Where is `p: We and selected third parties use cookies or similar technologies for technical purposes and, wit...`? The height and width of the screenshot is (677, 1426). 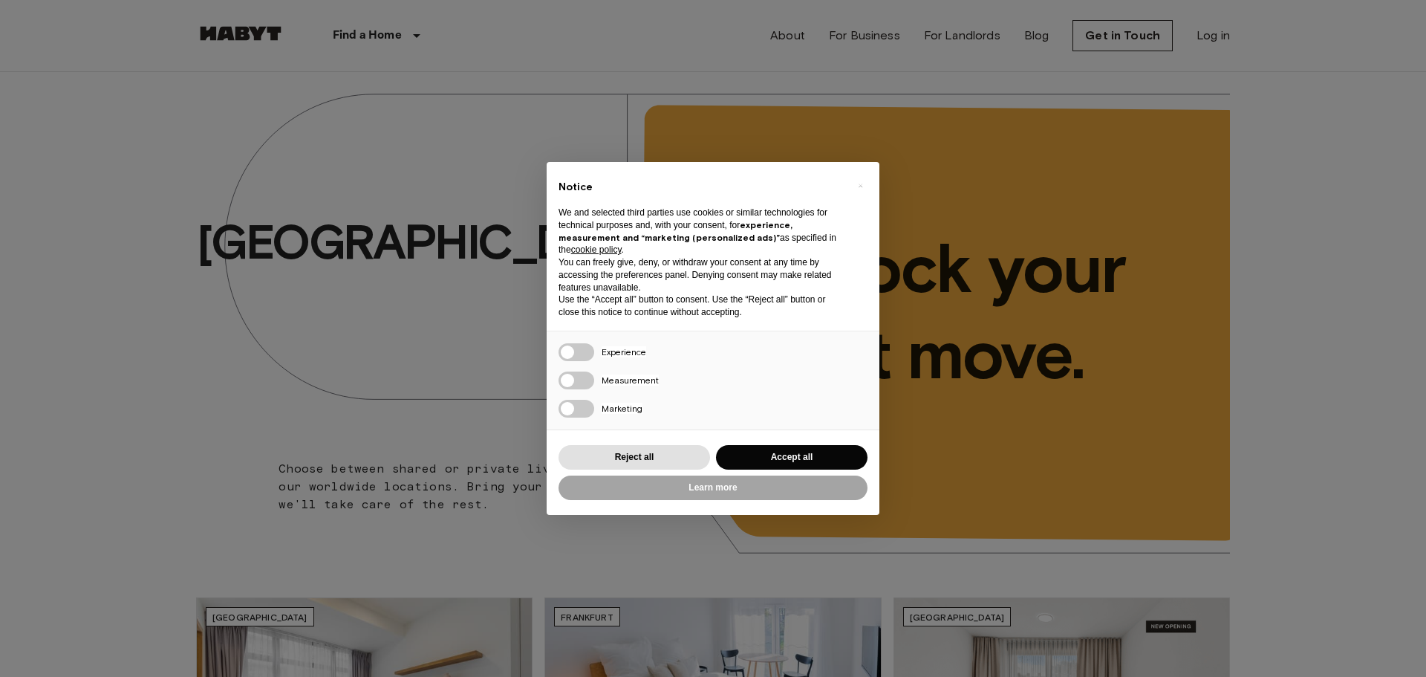 p: We and selected third parties use cookies or similar technologies for technical purposes and, wit... is located at coordinates (701, 231).